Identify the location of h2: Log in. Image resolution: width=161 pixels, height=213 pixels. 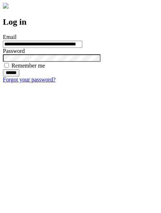
(80, 22).